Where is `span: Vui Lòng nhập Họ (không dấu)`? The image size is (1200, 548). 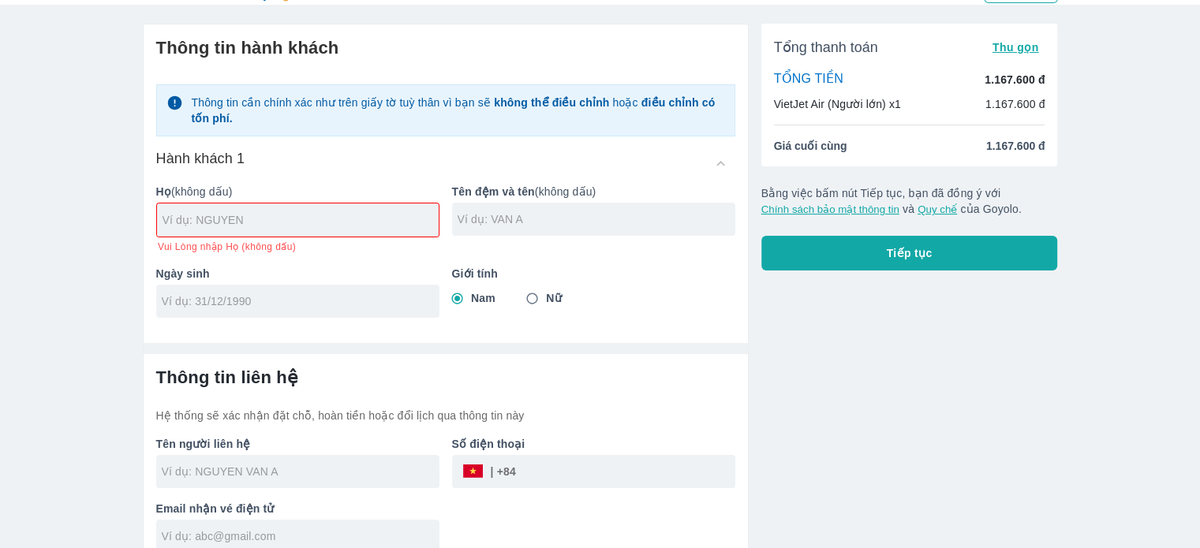
span: Vui Lòng nhập Họ (không dấu) is located at coordinates (226, 247).